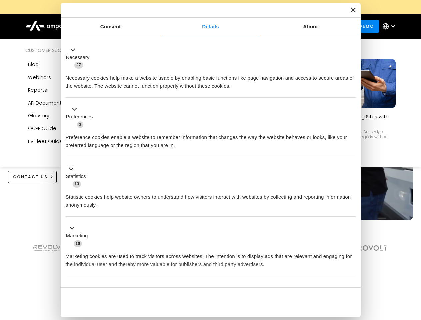 This screenshot has width=421, height=320. I want to click on button: Okay, so click(307, 302).